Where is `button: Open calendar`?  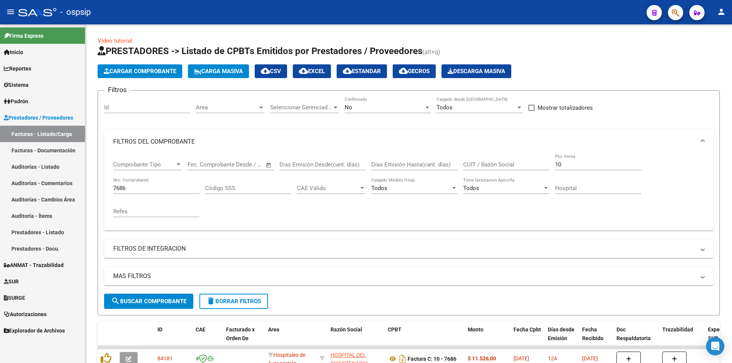
button: Open calendar is located at coordinates (269, 165).